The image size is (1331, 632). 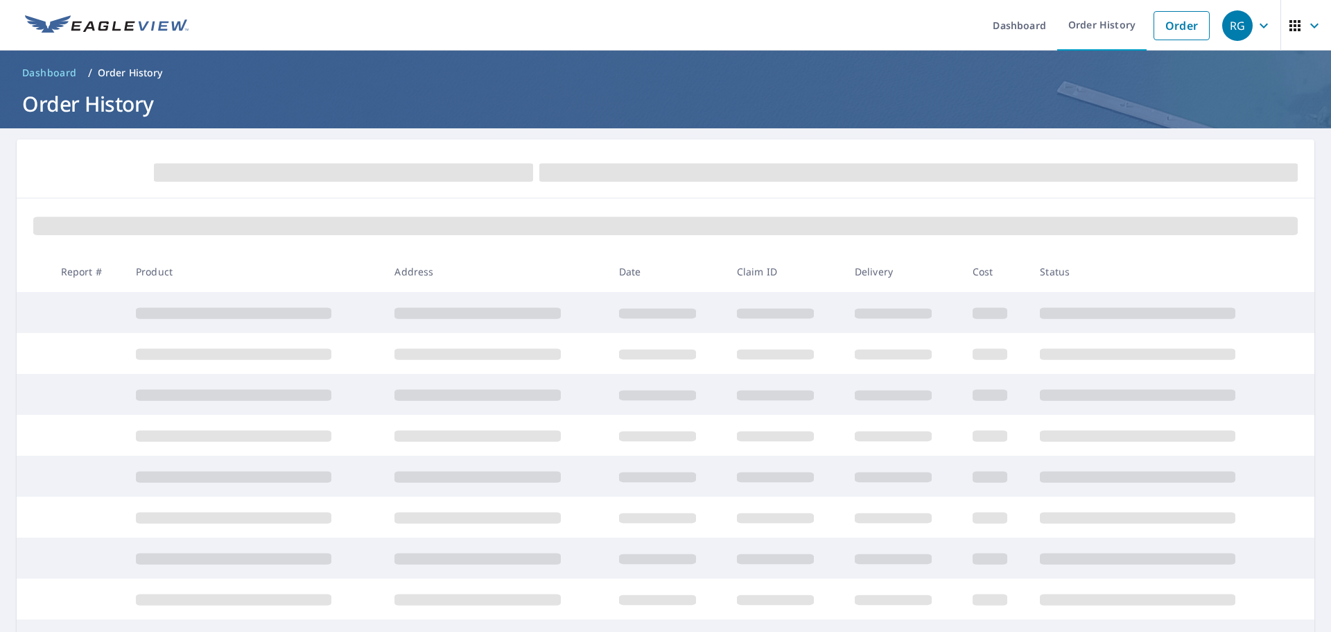 I want to click on h1: Order History, so click(x=666, y=103).